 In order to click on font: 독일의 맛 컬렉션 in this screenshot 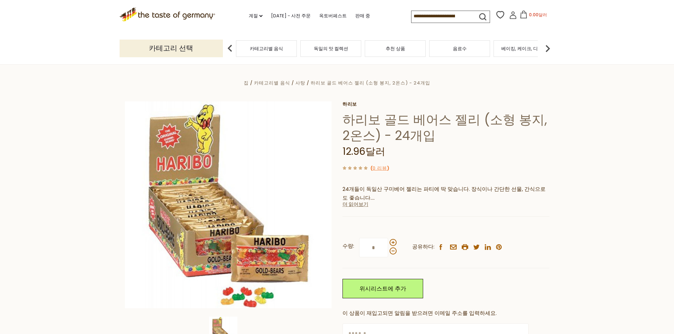, I will do `click(331, 48)`.